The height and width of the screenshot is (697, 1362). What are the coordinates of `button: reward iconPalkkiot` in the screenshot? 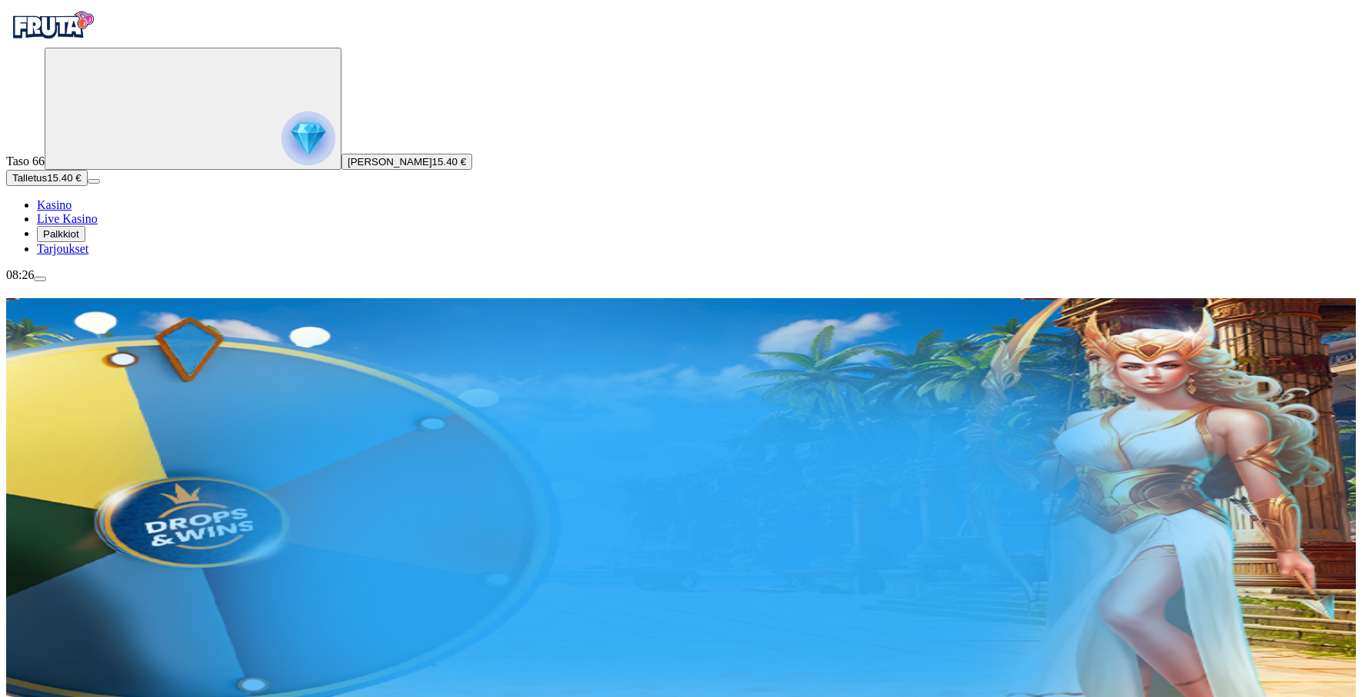 It's located at (61, 234).